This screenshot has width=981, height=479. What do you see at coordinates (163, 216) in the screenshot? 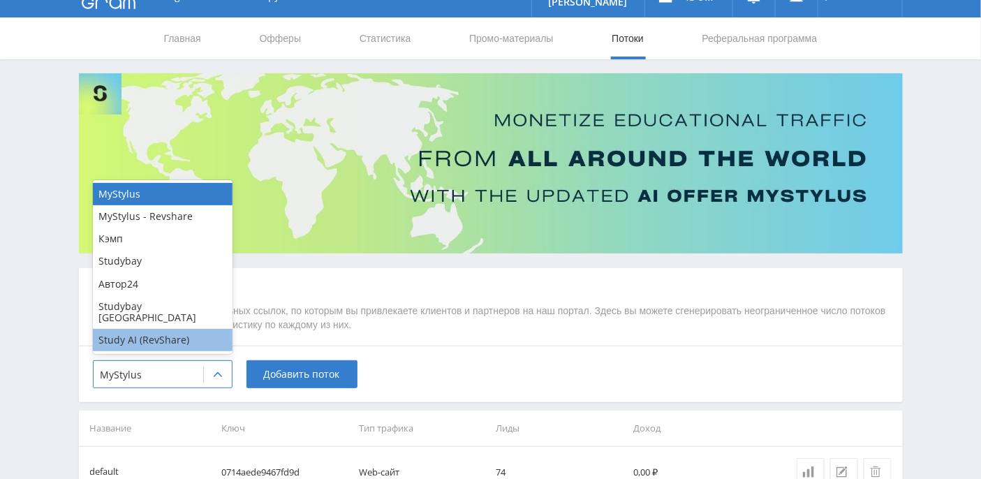
I see `div: MyStylus - Revshare` at bounding box center [163, 216].